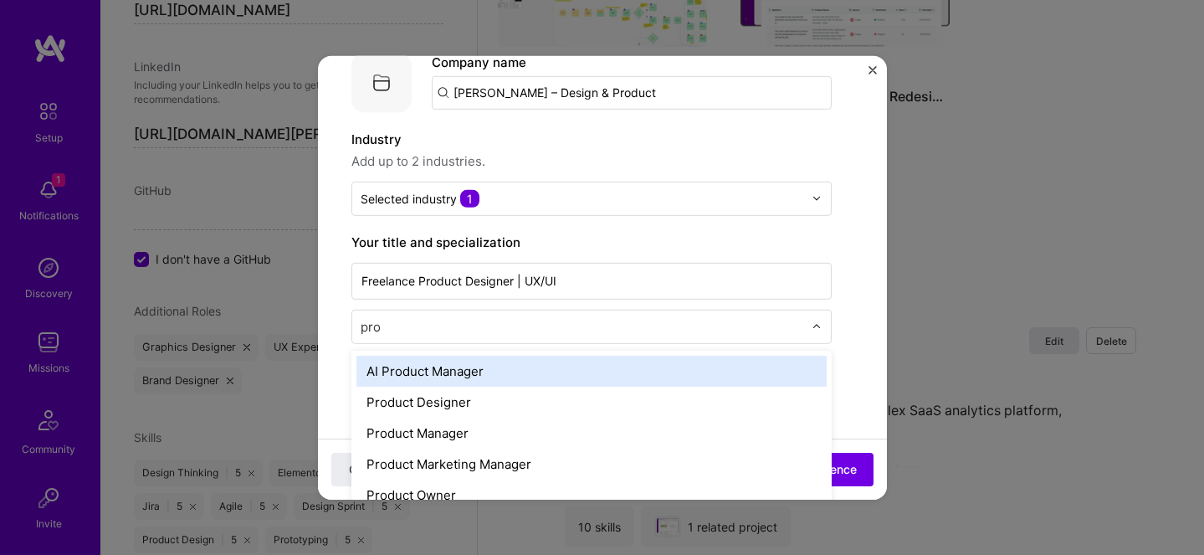 The width and height of the screenshot is (1204, 555). Describe the element at coordinates (364, 469) in the screenshot. I see `span: Close` at that location.